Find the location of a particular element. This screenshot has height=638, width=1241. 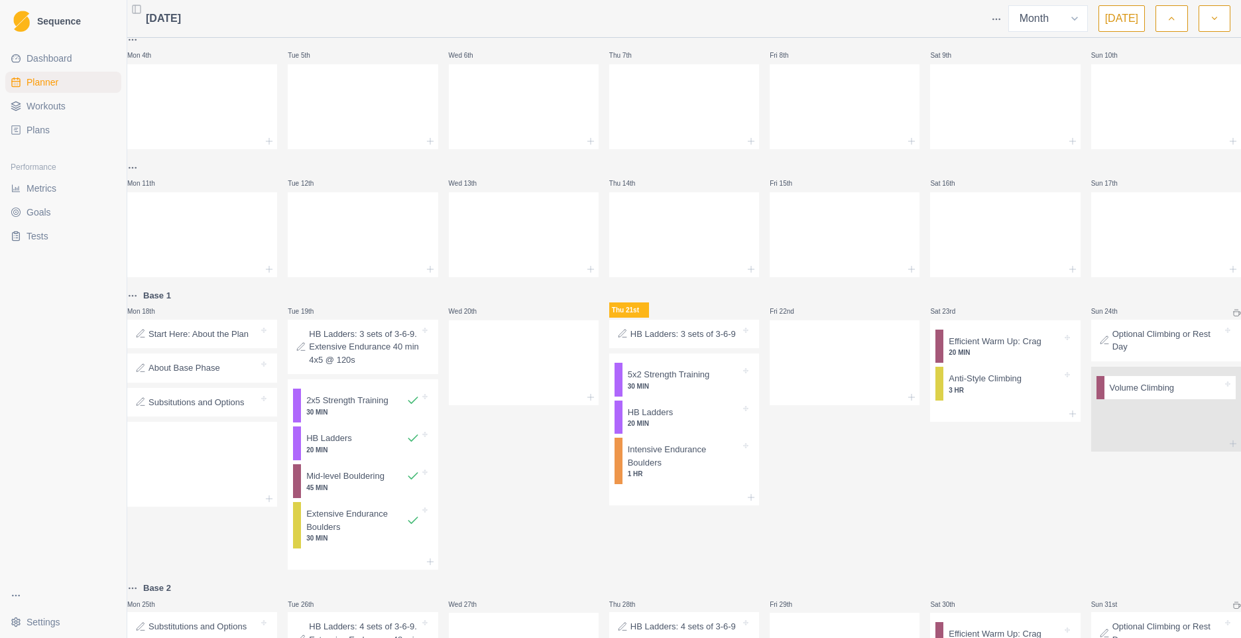

a: Plans is located at coordinates (63, 130).